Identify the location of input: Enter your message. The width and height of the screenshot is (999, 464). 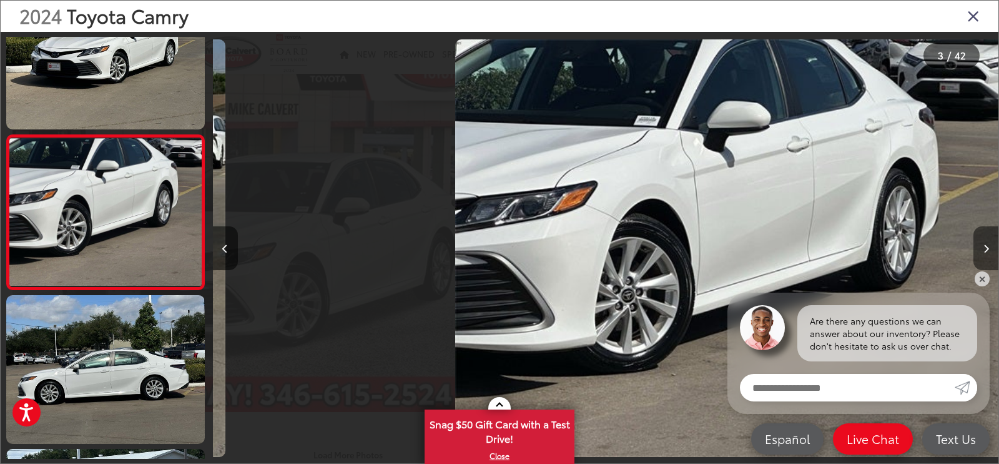
(848, 387).